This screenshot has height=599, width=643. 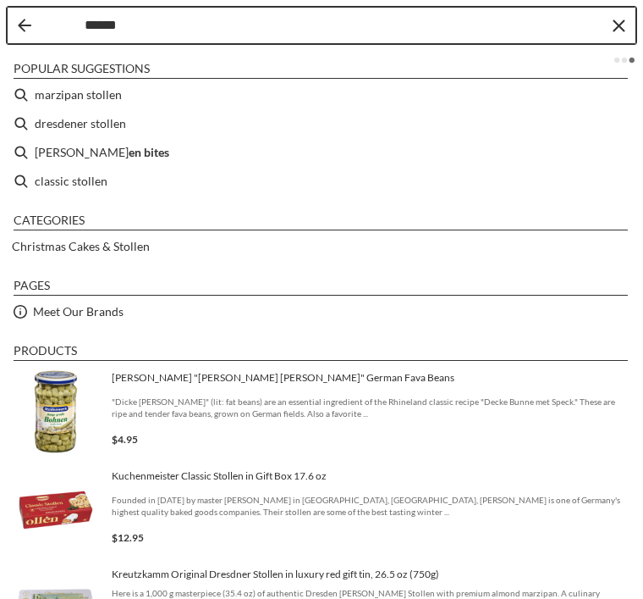 I want to click on li: Popular suggestions, so click(x=321, y=69).